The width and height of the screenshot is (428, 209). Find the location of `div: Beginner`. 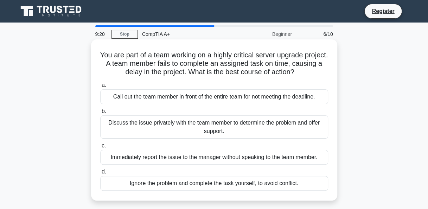

div: Beginner is located at coordinates (265, 34).